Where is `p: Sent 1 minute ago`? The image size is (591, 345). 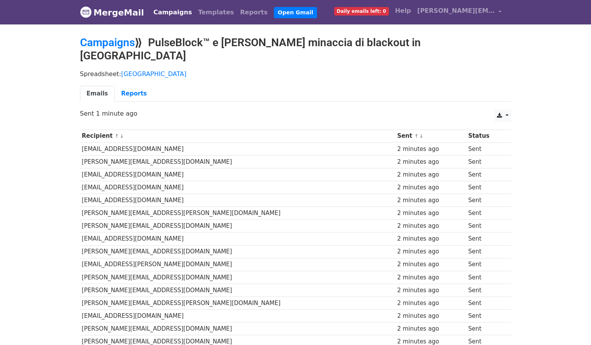
p: Sent 1 minute ago is located at coordinates (296, 113).